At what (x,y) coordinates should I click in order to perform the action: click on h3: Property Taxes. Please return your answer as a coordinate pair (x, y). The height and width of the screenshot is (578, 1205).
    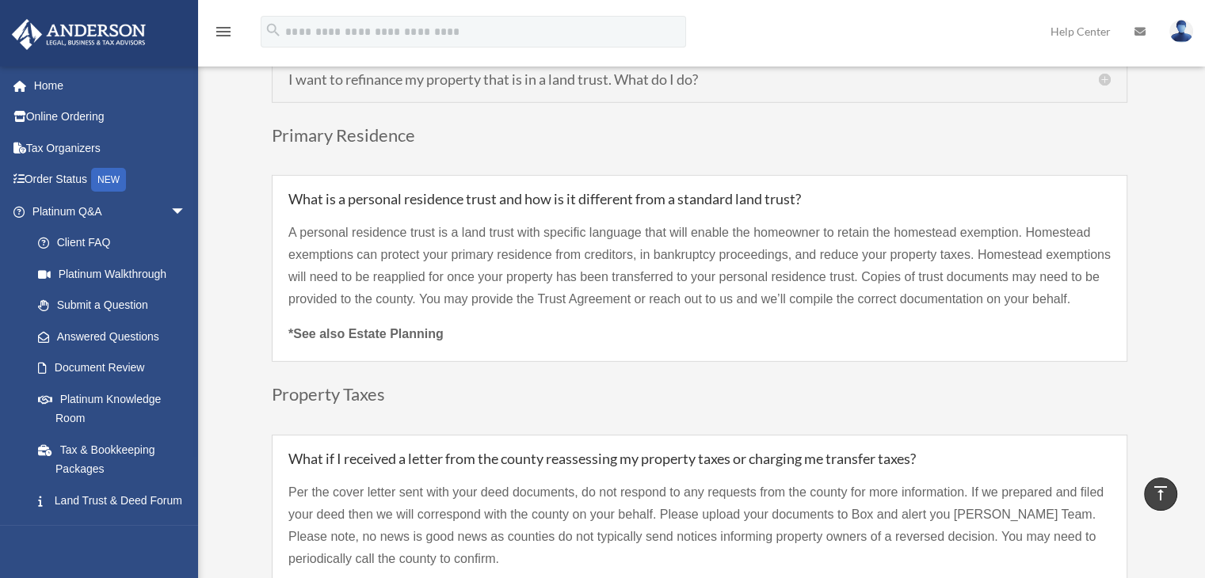
    Looking at the image, I should click on (700, 399).